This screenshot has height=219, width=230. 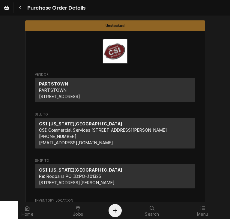 What do you see at coordinates (115, 161) in the screenshot?
I see `span: Ship To` at bounding box center [115, 161].